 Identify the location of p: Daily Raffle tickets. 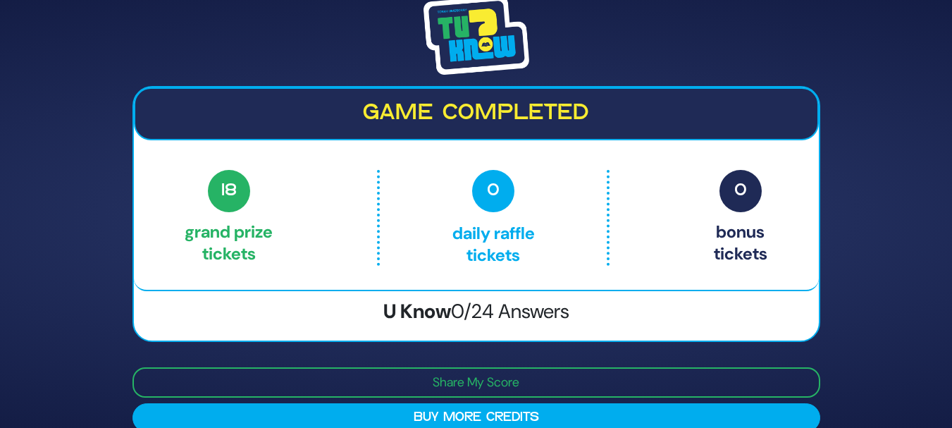
(493, 218).